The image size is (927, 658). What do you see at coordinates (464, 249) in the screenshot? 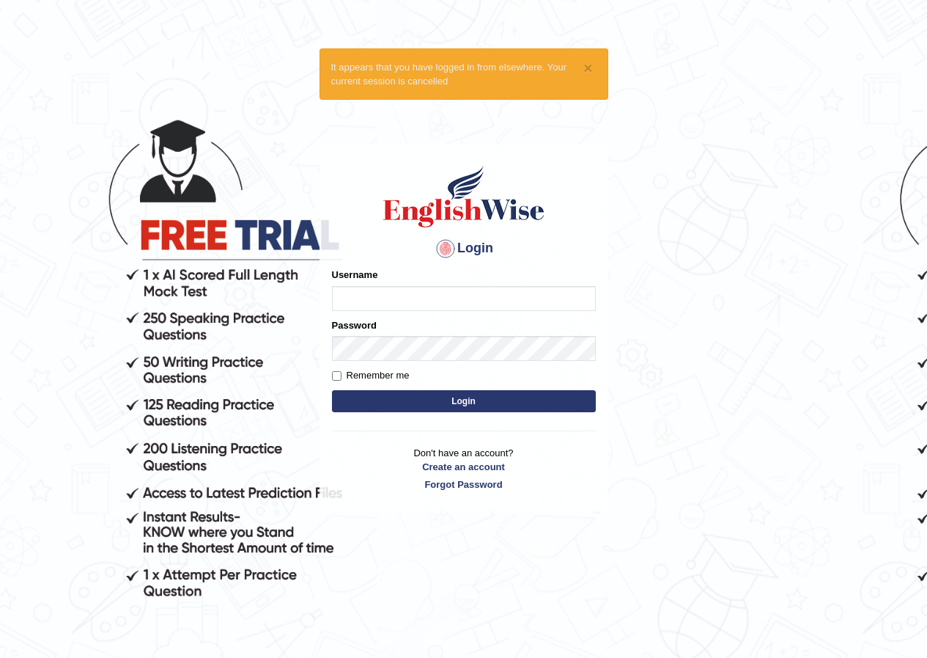
I see `h4: Login` at bounding box center [464, 249].